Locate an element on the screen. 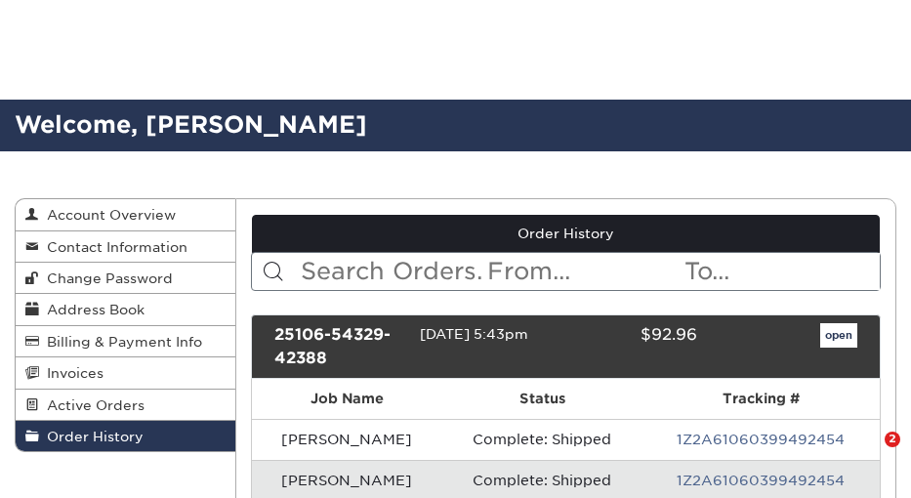  div: $92.96 is located at coordinates (631, 347).